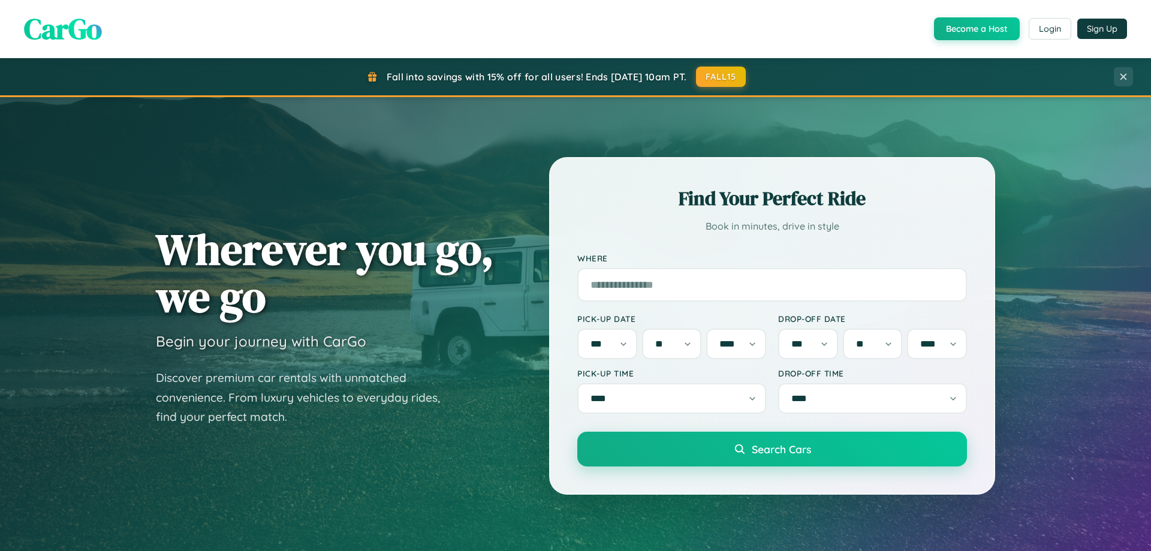  Describe the element at coordinates (872, 318) in the screenshot. I see `label: Drop-off Date` at that location.